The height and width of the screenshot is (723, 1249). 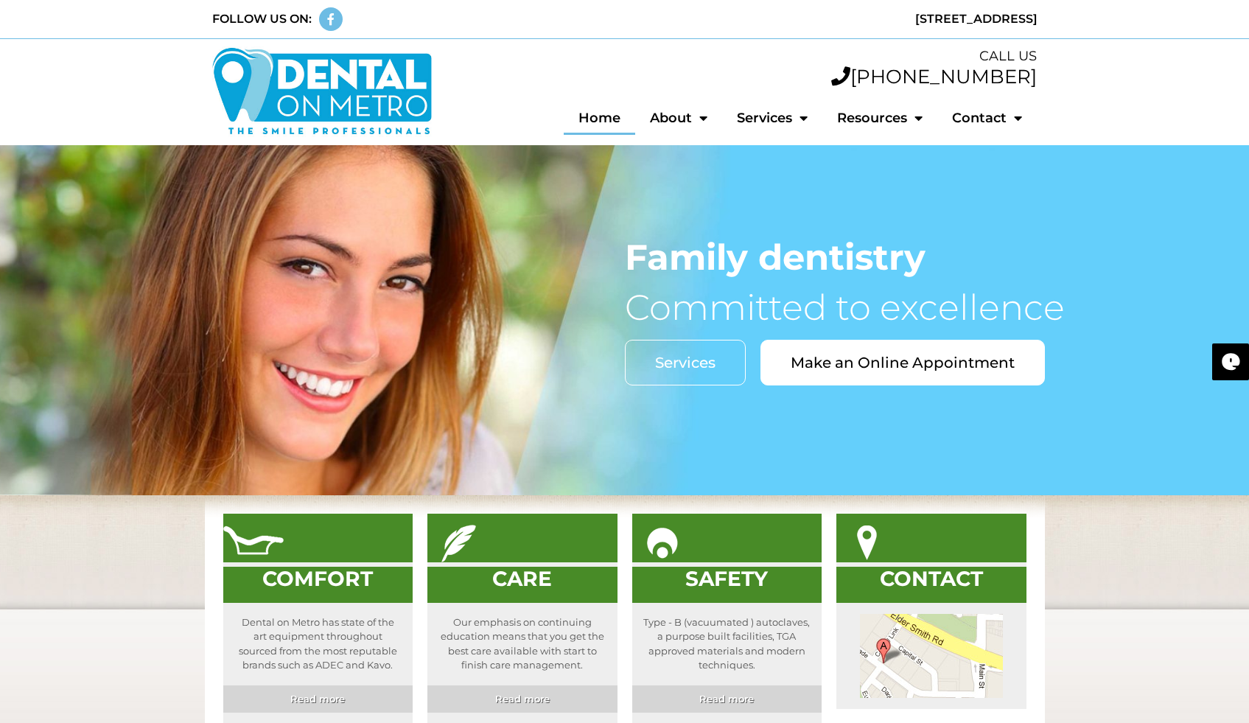 What do you see at coordinates (679, 118) in the screenshot?
I see `a: About` at bounding box center [679, 118].